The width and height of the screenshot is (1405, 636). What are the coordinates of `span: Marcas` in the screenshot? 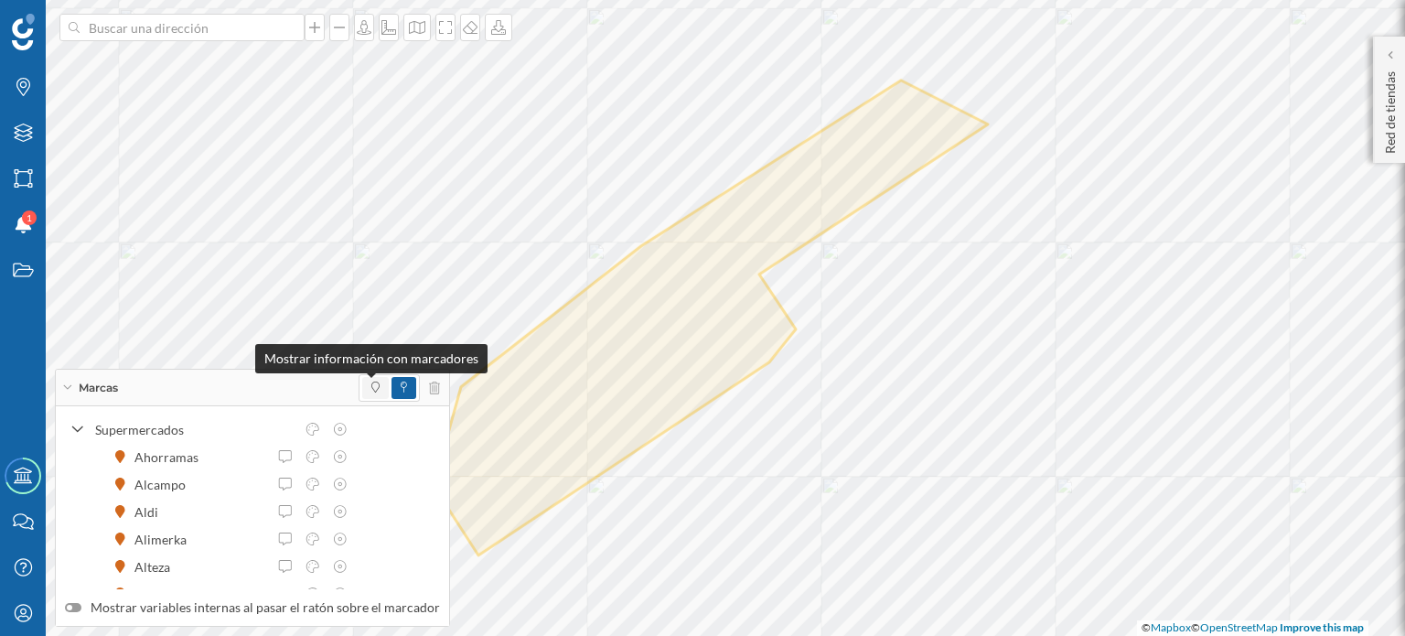 It's located at (98, 388).